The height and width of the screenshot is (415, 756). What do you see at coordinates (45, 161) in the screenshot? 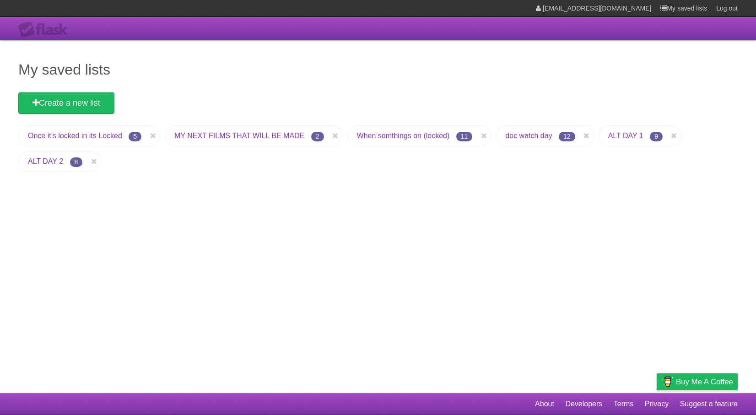
I see `a: ALT DAY 2` at bounding box center [45, 161].